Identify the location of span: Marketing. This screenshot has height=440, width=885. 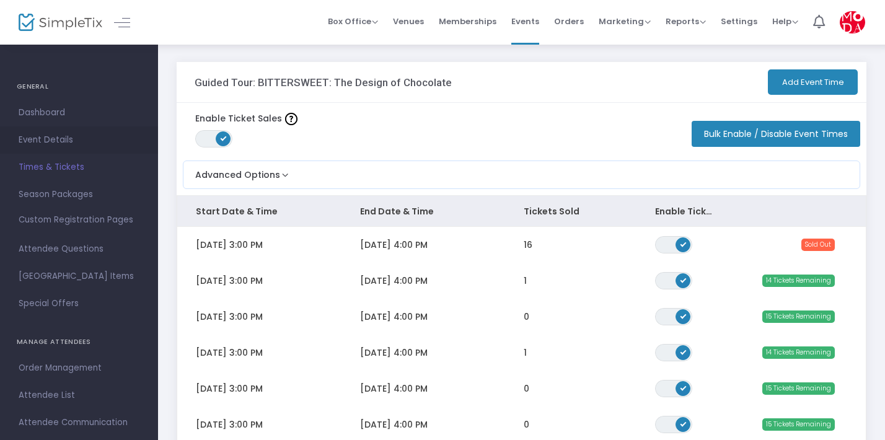
(625, 21).